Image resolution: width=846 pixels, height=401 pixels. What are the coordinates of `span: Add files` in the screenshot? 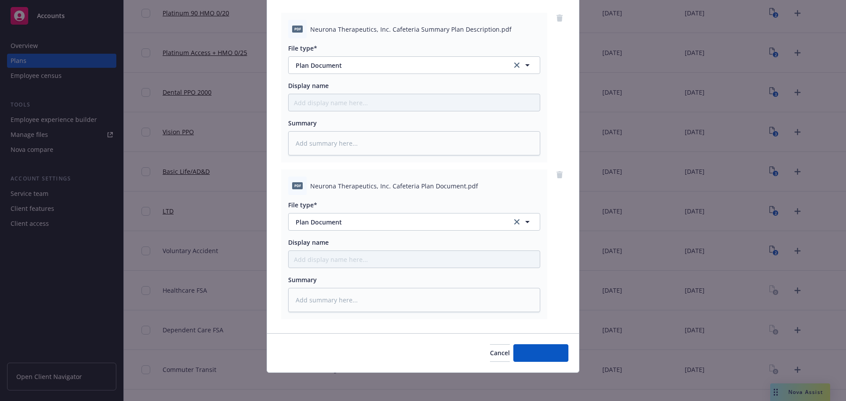 It's located at (540, 353).